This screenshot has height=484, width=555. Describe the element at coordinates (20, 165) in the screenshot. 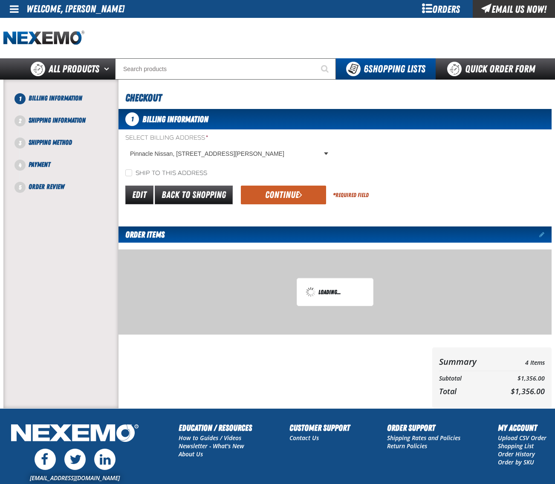

I see `span: 4` at that location.